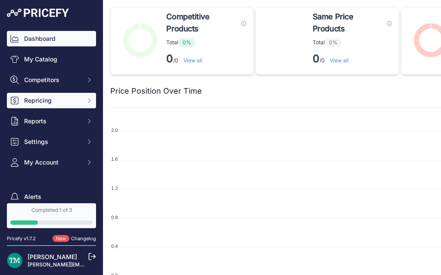 This screenshot has width=441, height=275. Describe the element at coordinates (52, 163) in the screenshot. I see `span: My Account` at that location.